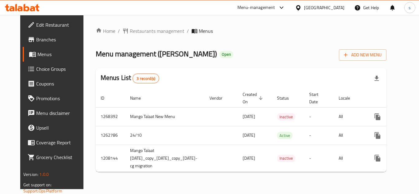 The width and height of the screenshot is (419, 194). What do you see at coordinates (56, 99) in the screenshot?
I see `a: Promotions` at bounding box center [56, 99].